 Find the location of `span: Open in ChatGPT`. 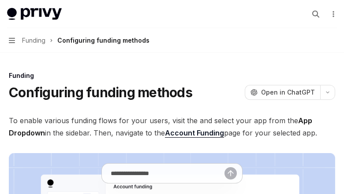

span: Open in ChatGPT is located at coordinates (288, 93).